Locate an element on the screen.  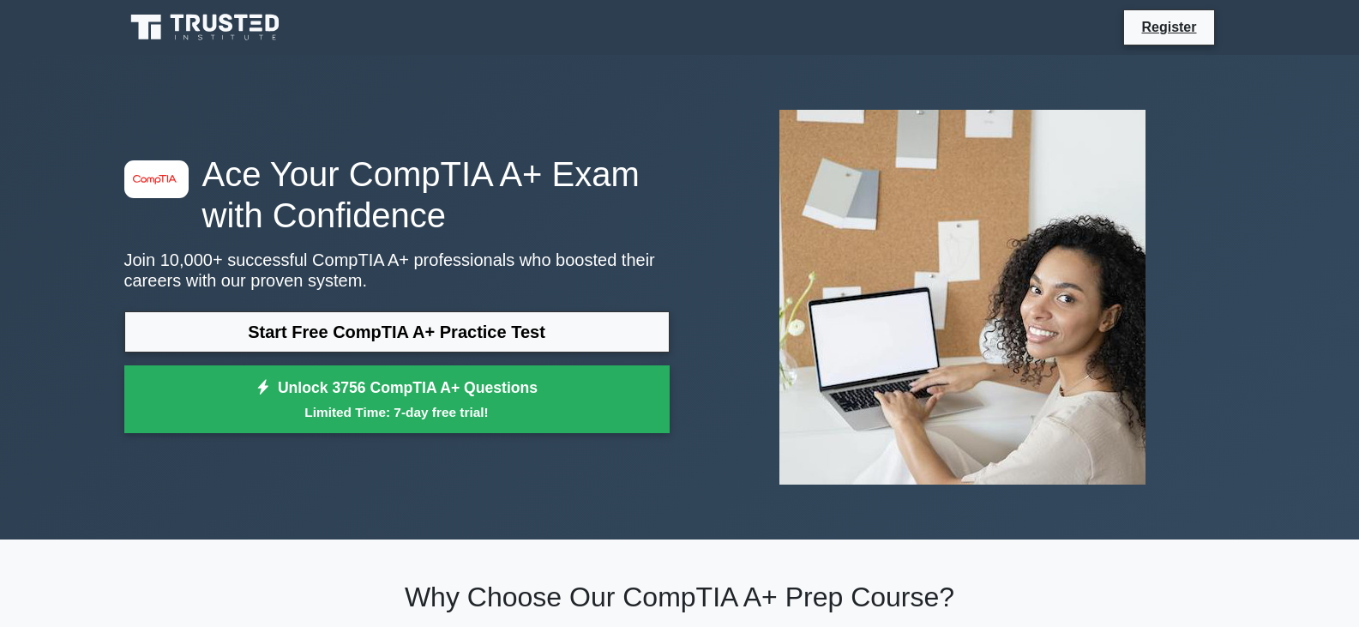
a: Register is located at coordinates (1169, 27).